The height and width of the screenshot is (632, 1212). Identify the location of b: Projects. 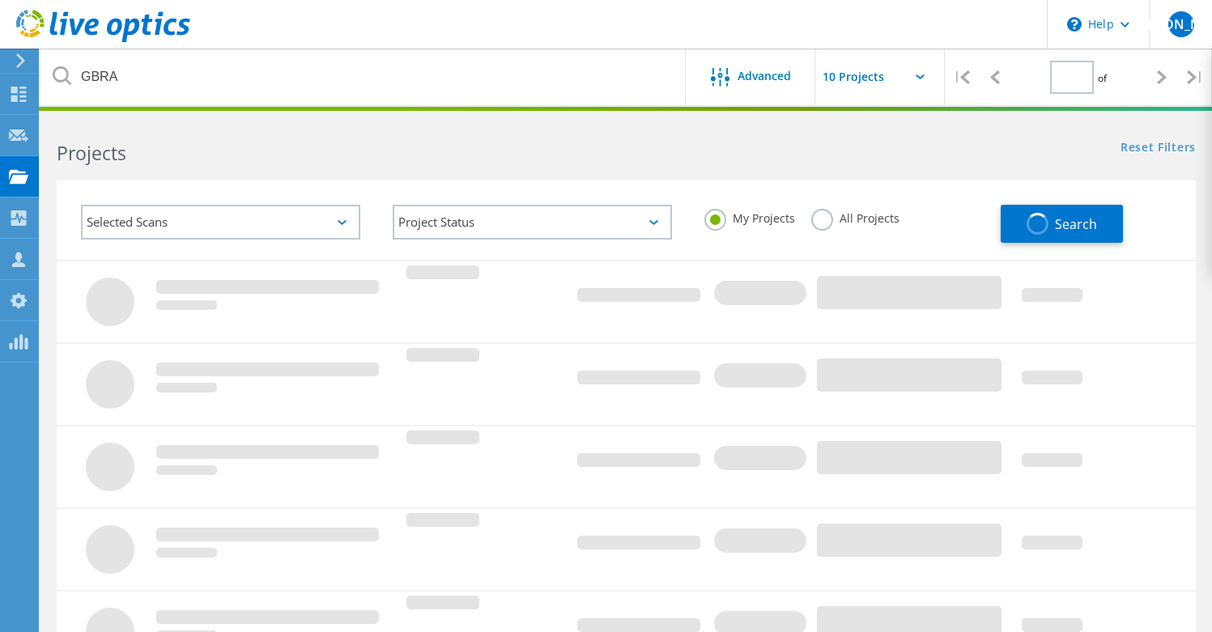
(91, 153).